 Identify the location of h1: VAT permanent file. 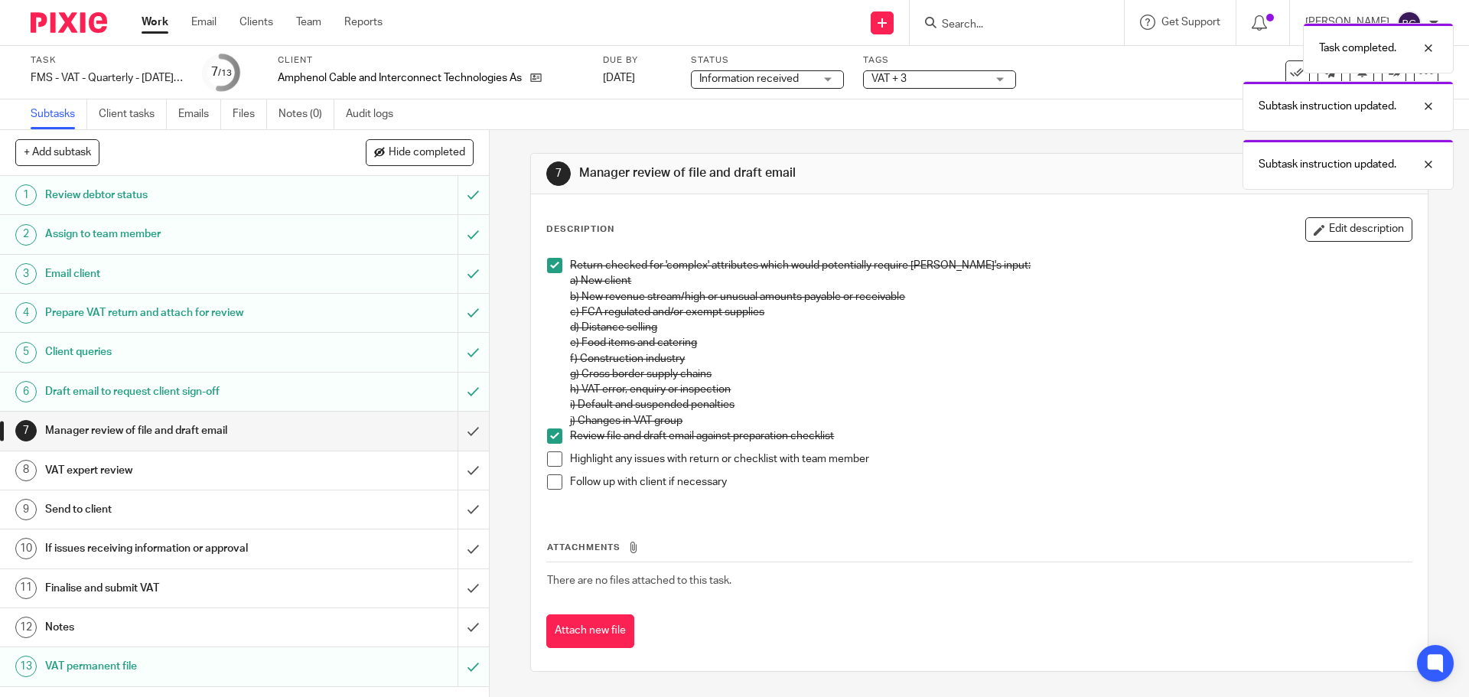
(177, 666).